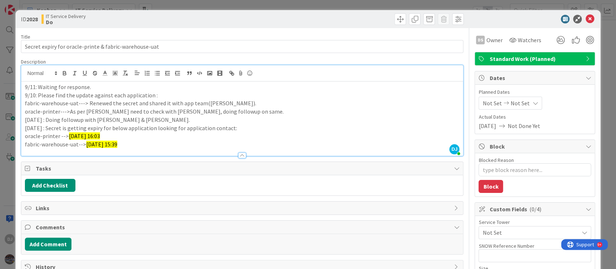  I want to click on span: Actual Dates, so click(535, 117).